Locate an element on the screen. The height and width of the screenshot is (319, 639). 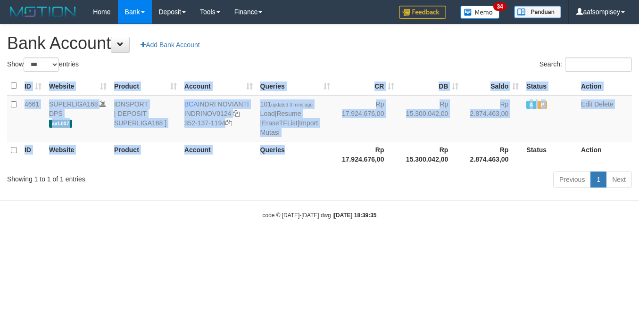
th: Account: activate to sort column ascending is located at coordinates (218, 86).